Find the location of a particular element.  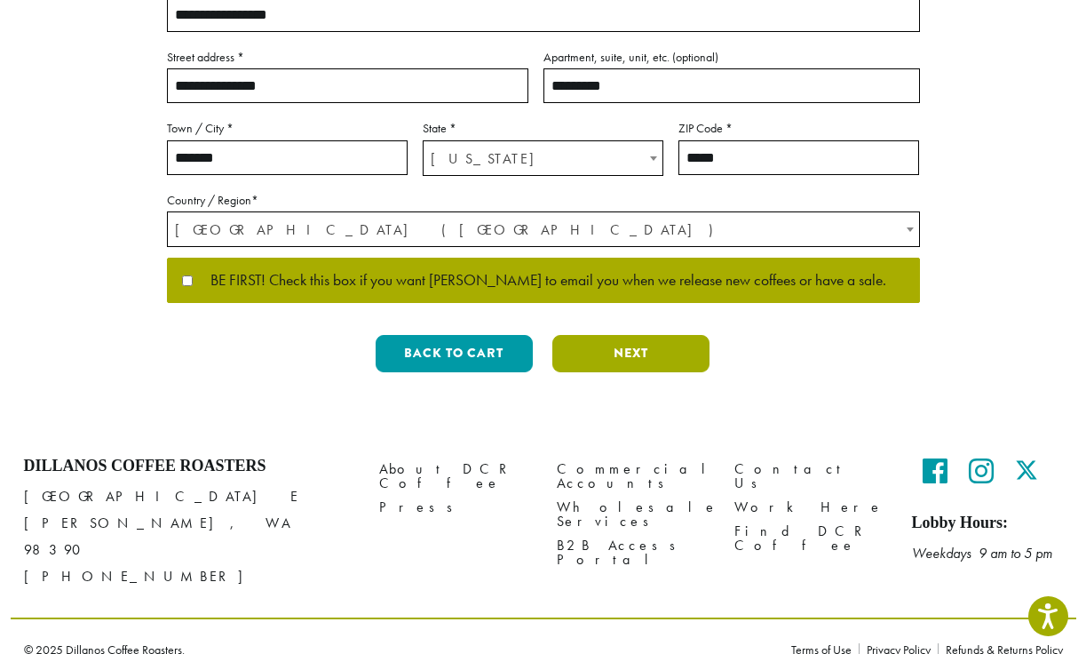

a: Find DCR Coffee is located at coordinates (810, 538).